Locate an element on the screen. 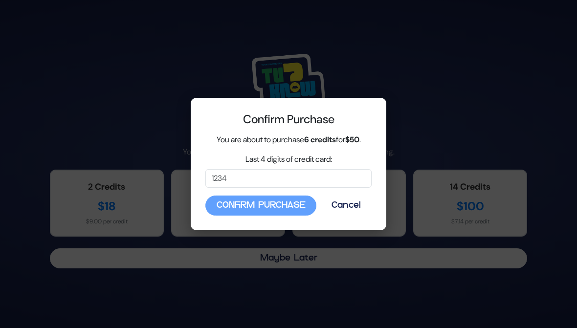 This screenshot has width=577, height=328. input: 1234 is located at coordinates (288, 178).